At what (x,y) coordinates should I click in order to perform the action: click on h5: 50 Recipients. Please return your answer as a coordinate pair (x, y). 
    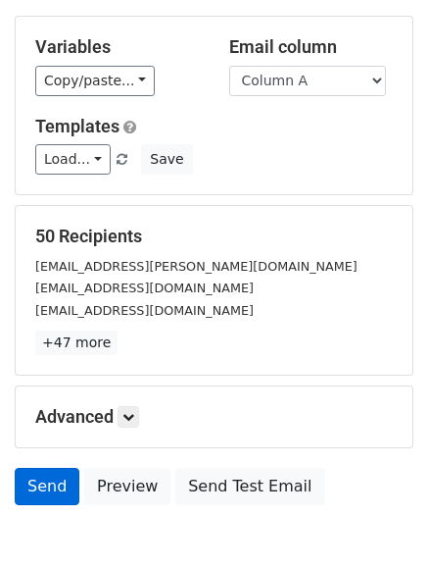
    Looking at the image, I should click on (214, 236).